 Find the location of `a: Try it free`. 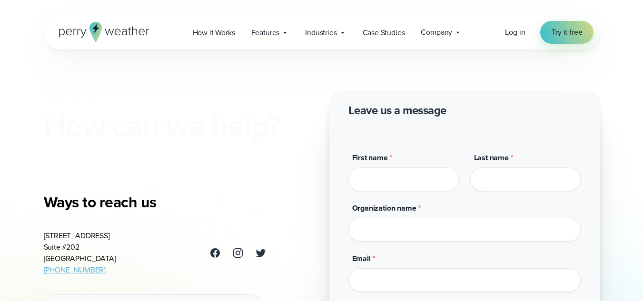

a: Try it free is located at coordinates (567, 32).